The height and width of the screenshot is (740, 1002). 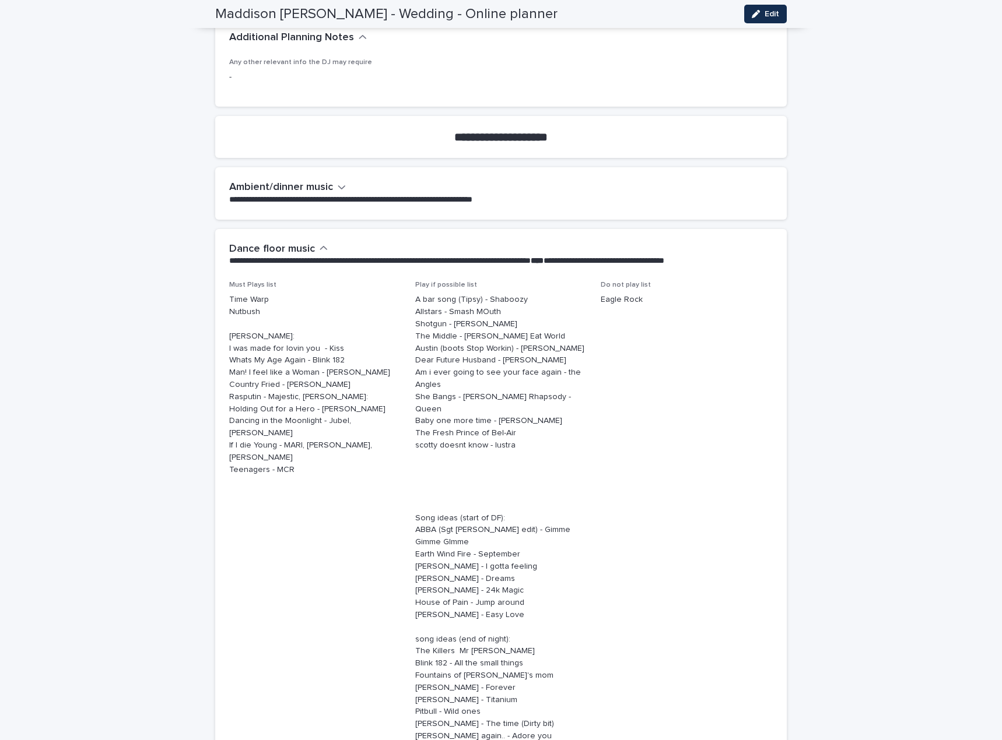 What do you see at coordinates (446, 285) in the screenshot?
I see `span: Play if possible list` at bounding box center [446, 285].